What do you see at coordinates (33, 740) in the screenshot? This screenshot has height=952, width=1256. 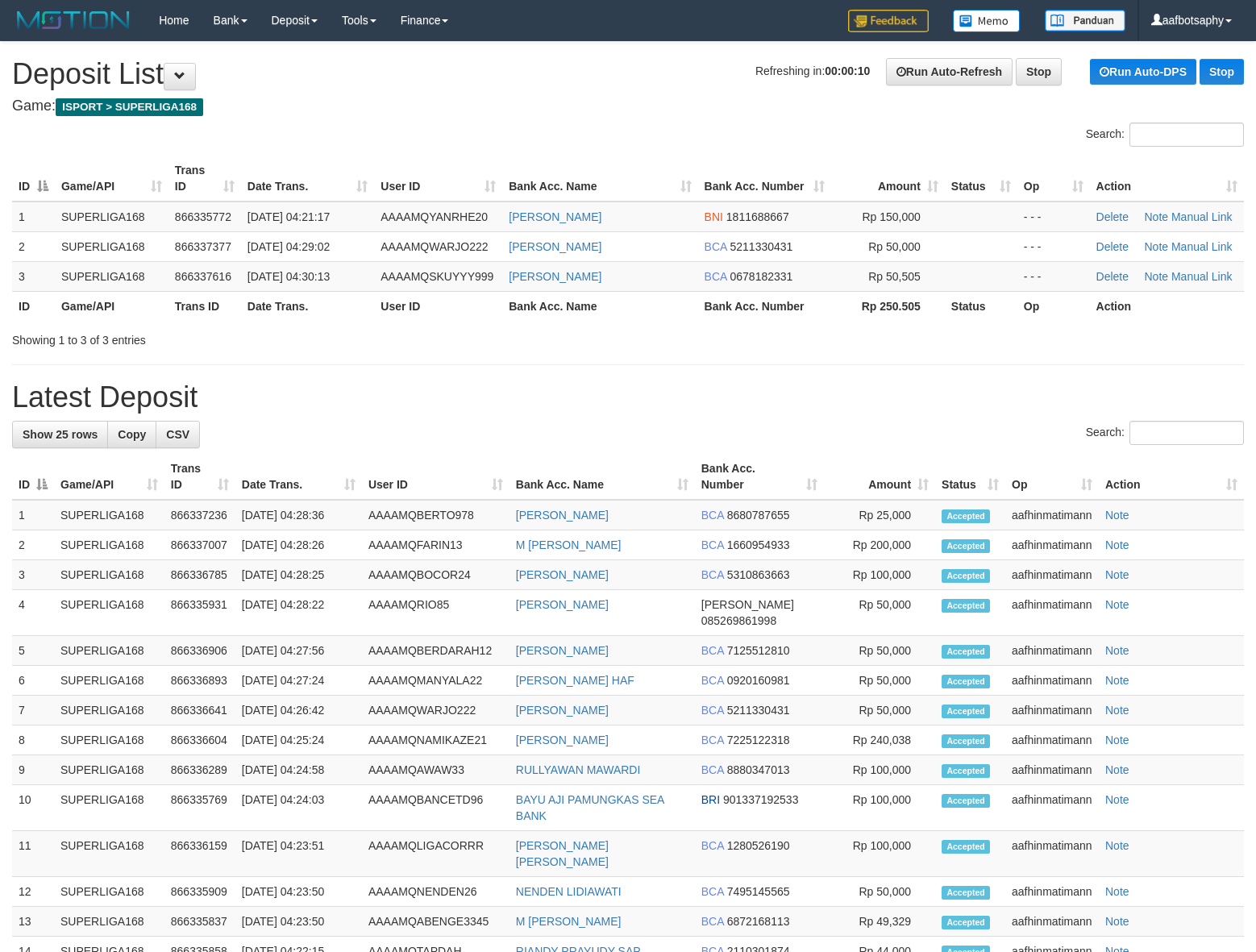 I see `td: 8` at bounding box center [33, 740].